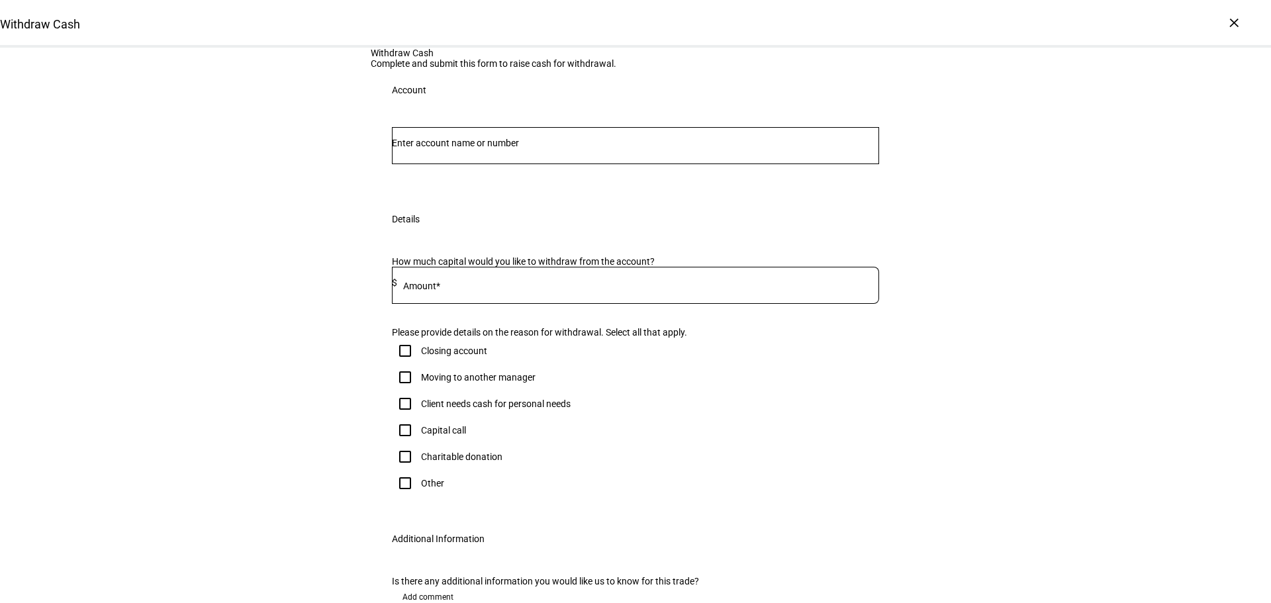 This screenshot has height=603, width=1271. I want to click on div: Moving to another manager, so click(478, 377).